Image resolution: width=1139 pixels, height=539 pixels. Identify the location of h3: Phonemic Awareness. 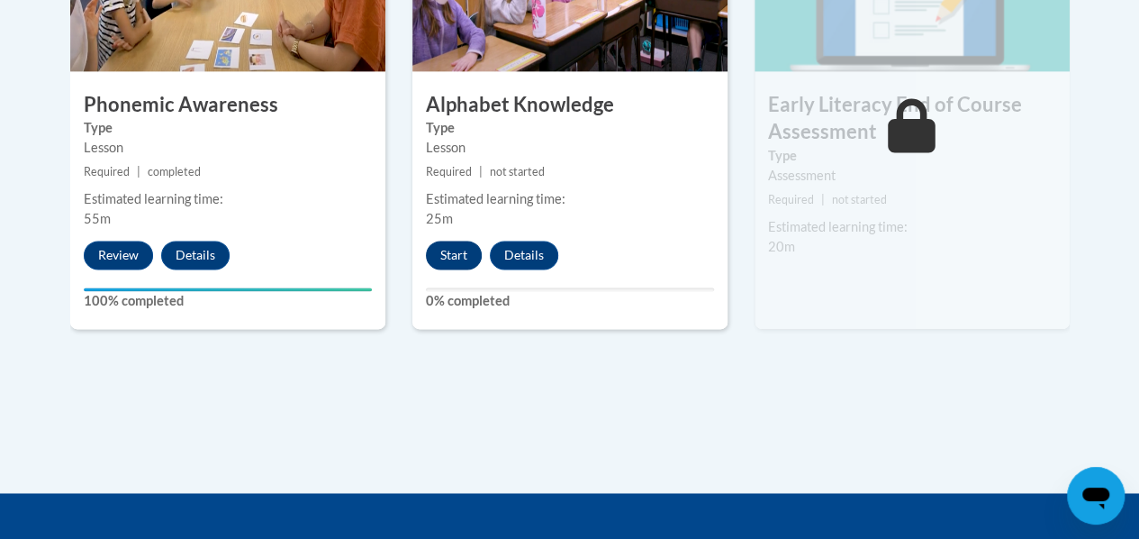
(228, 104).